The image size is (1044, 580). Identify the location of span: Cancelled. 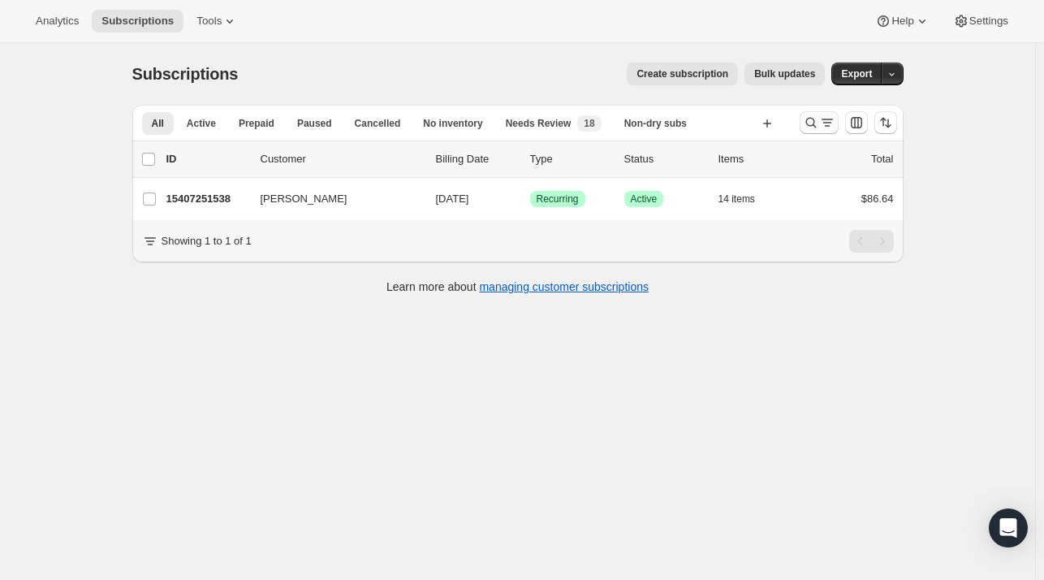
(378, 123).